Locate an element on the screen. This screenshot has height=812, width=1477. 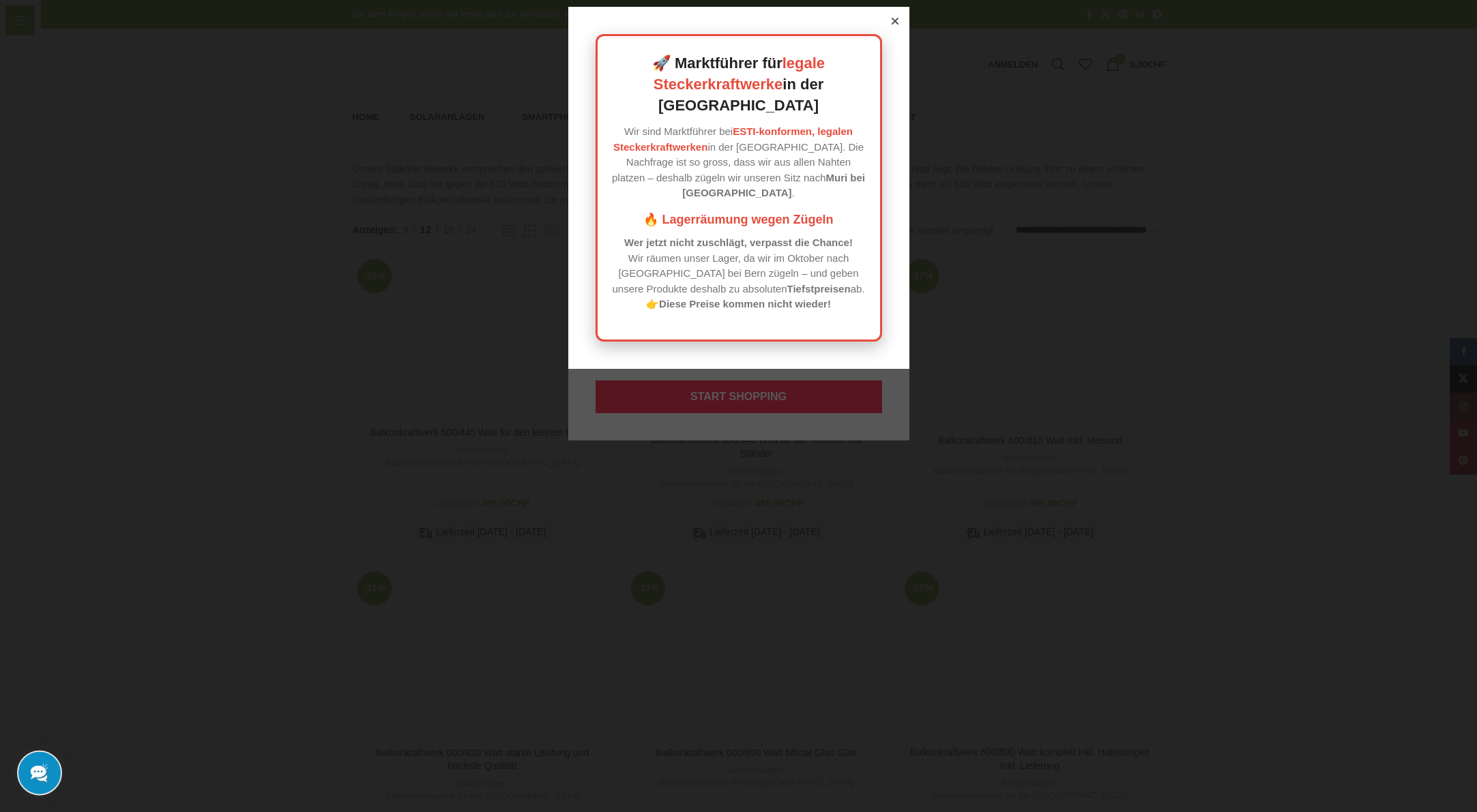
h3: 🔥 Lagerräumung wegen Zügeln is located at coordinates (739, 219).